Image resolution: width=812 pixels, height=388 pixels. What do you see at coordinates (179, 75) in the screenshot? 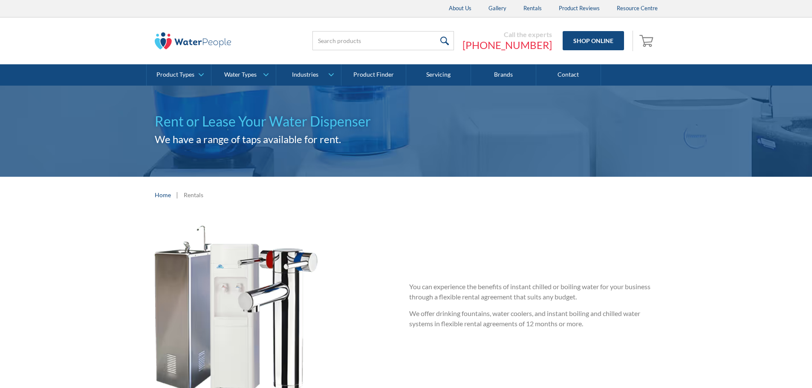
I see `a: Product Types` at bounding box center [179, 75].